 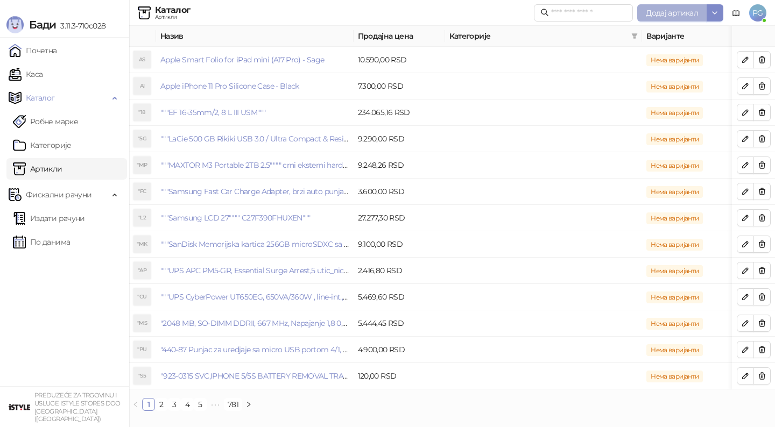 I want to click on a: 781, so click(x=233, y=405).